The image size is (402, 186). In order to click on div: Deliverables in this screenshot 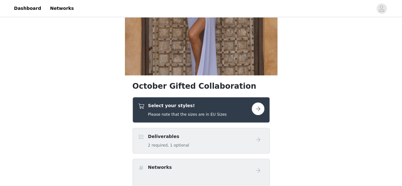, I will do `click(201, 141)`.